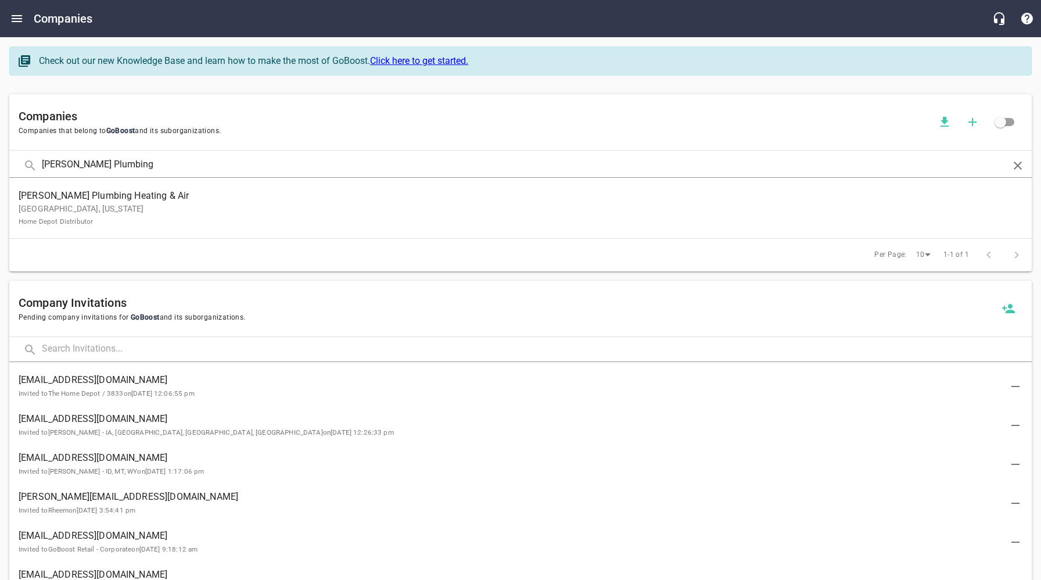 This screenshot has height=580, width=1041. What do you see at coordinates (1009, 309) in the screenshot?
I see `button: Invite a new company` at bounding box center [1009, 309].